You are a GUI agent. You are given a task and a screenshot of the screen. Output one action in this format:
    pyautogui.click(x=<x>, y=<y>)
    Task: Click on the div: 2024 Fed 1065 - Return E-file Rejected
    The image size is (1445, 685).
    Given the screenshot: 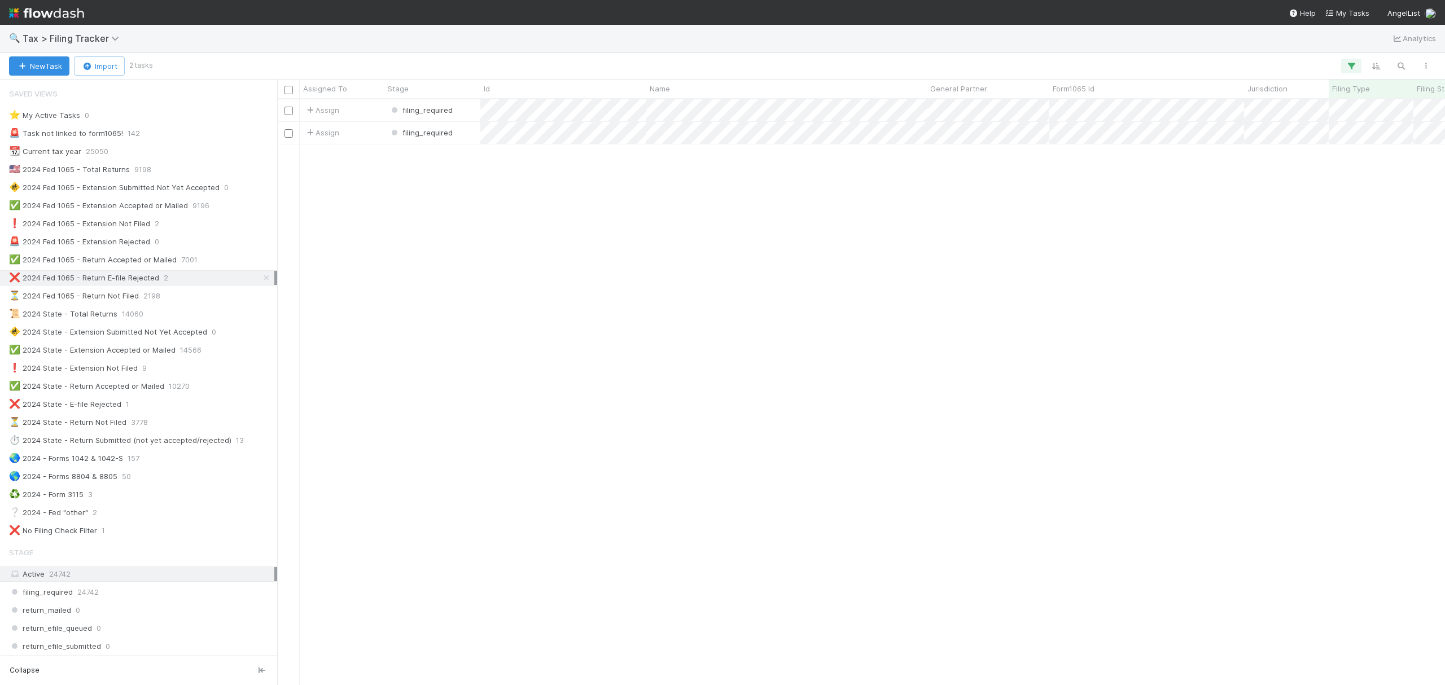 What is the action you would take?
    pyautogui.click(x=84, y=278)
    